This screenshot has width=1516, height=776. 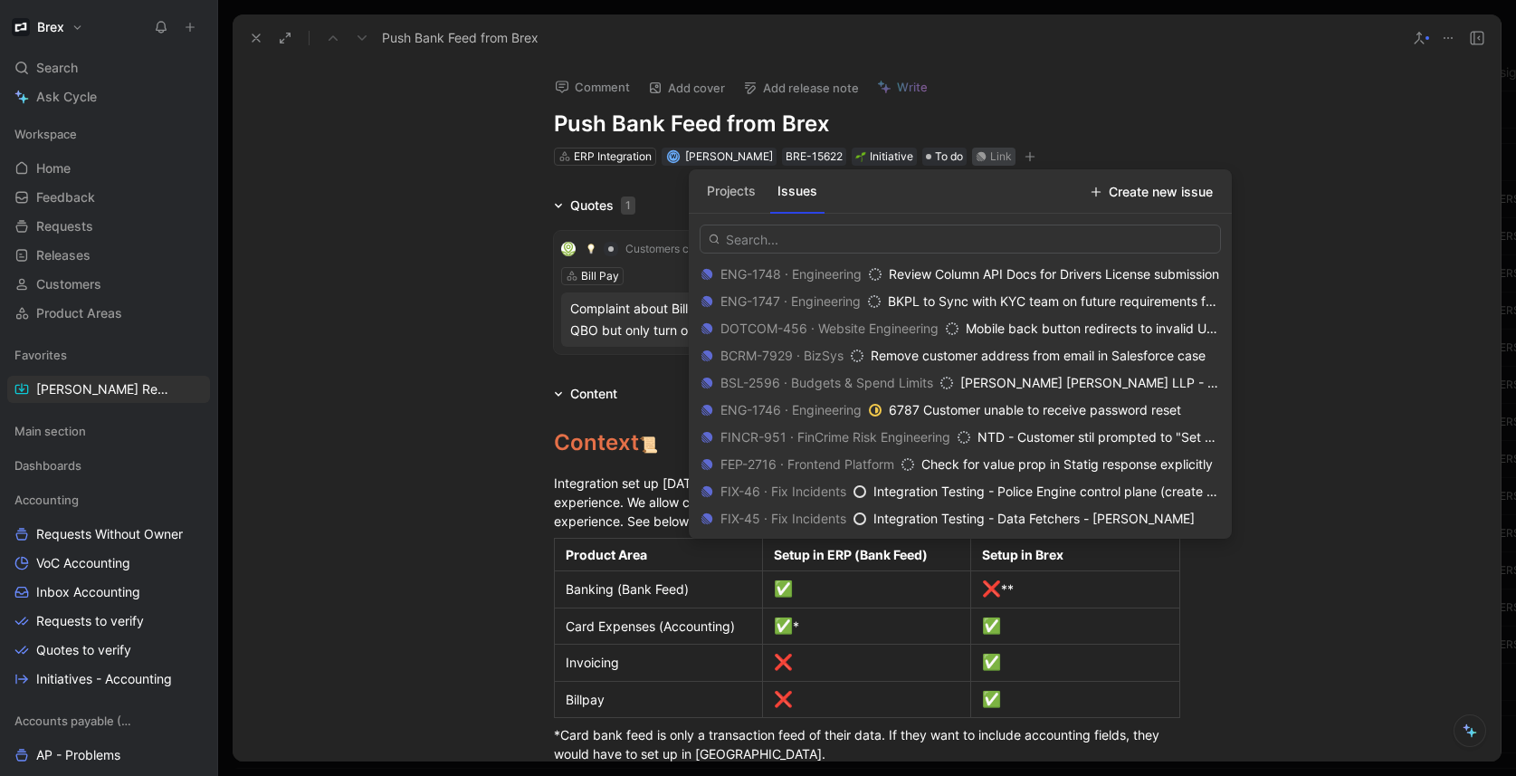 I want to click on div: ENG-1748 · Engineering, so click(x=791, y=274).